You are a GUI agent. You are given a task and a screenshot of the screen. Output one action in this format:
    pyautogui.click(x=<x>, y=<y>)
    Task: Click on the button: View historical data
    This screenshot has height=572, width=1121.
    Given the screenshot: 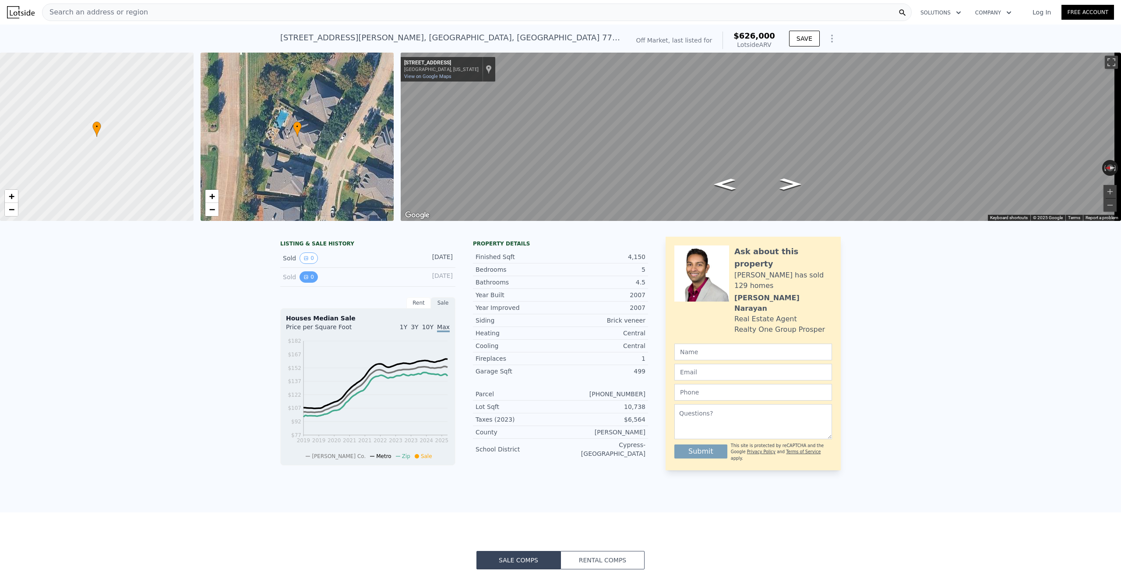 What is the action you would take?
    pyautogui.click(x=309, y=277)
    